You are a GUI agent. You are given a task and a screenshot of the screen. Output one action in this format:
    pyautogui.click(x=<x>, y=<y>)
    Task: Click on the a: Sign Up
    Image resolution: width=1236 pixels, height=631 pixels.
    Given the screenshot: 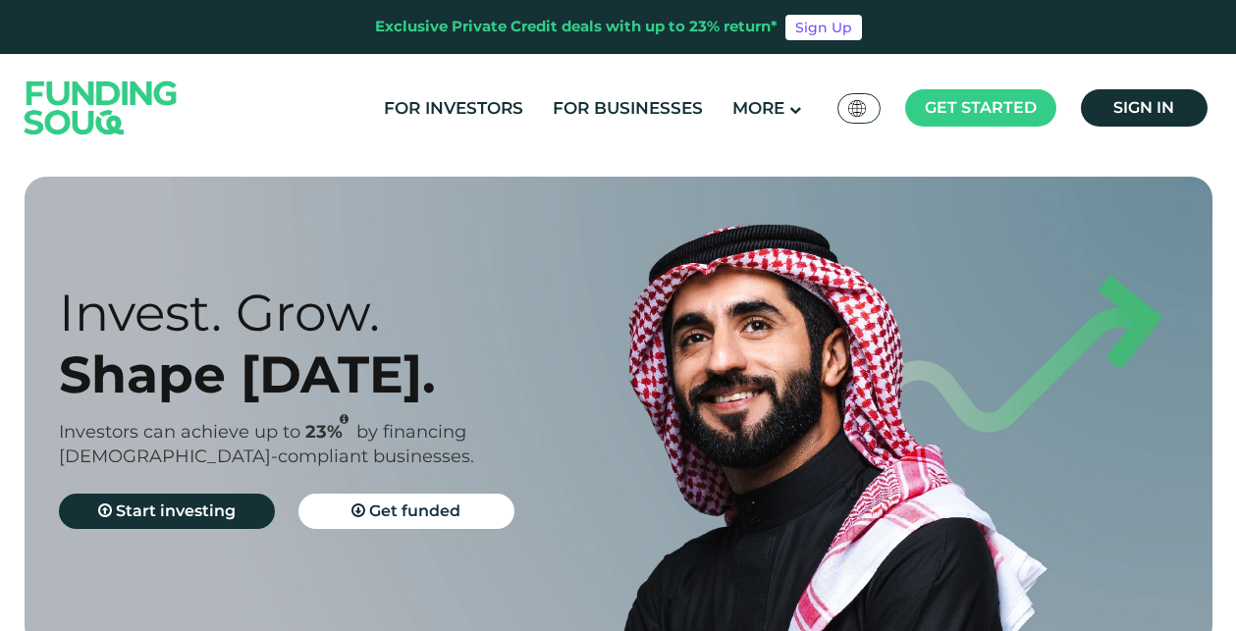 What is the action you would take?
    pyautogui.click(x=823, y=27)
    